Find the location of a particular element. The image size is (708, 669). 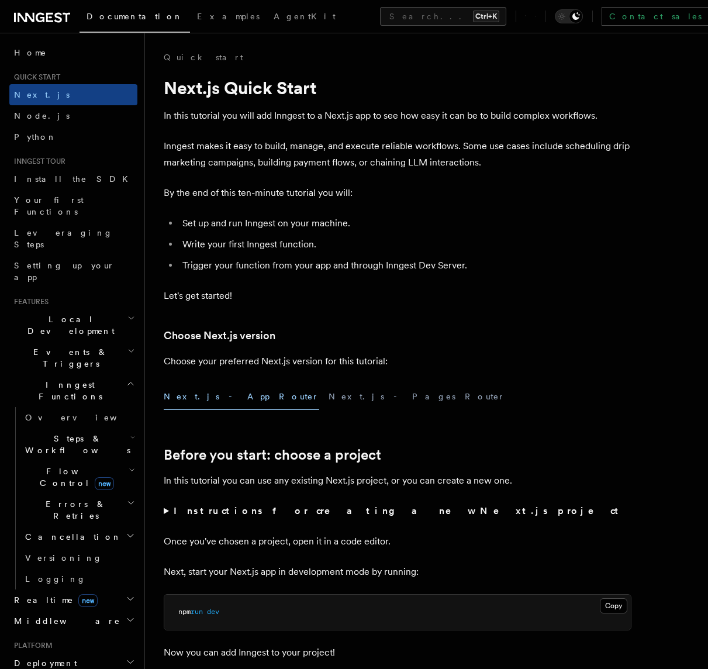

span: Overview is located at coordinates (85, 417).